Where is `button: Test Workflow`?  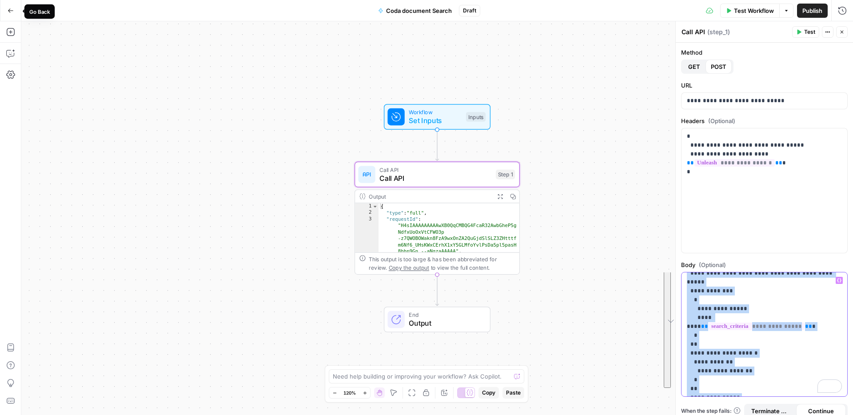 button: Test Workflow is located at coordinates (749, 11).